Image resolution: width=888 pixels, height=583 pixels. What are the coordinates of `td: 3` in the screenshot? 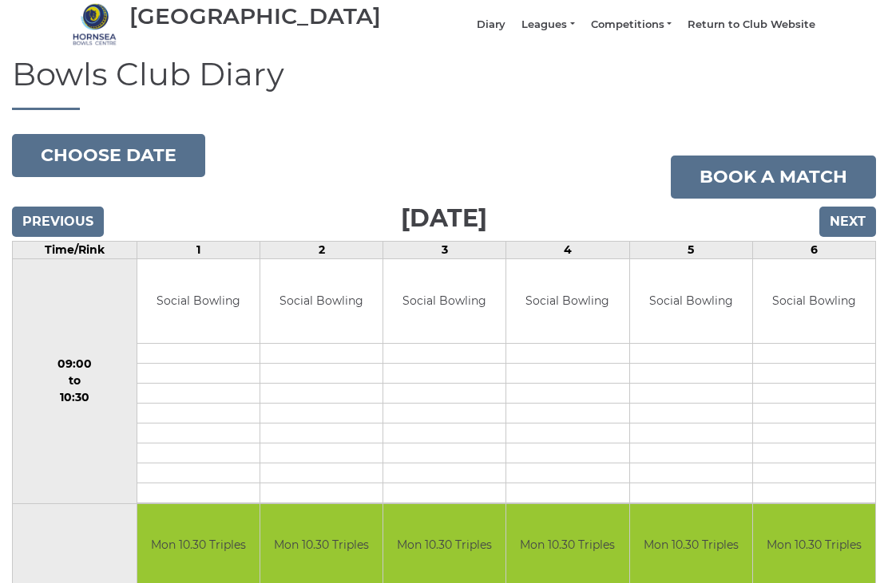 It's located at (445, 251).